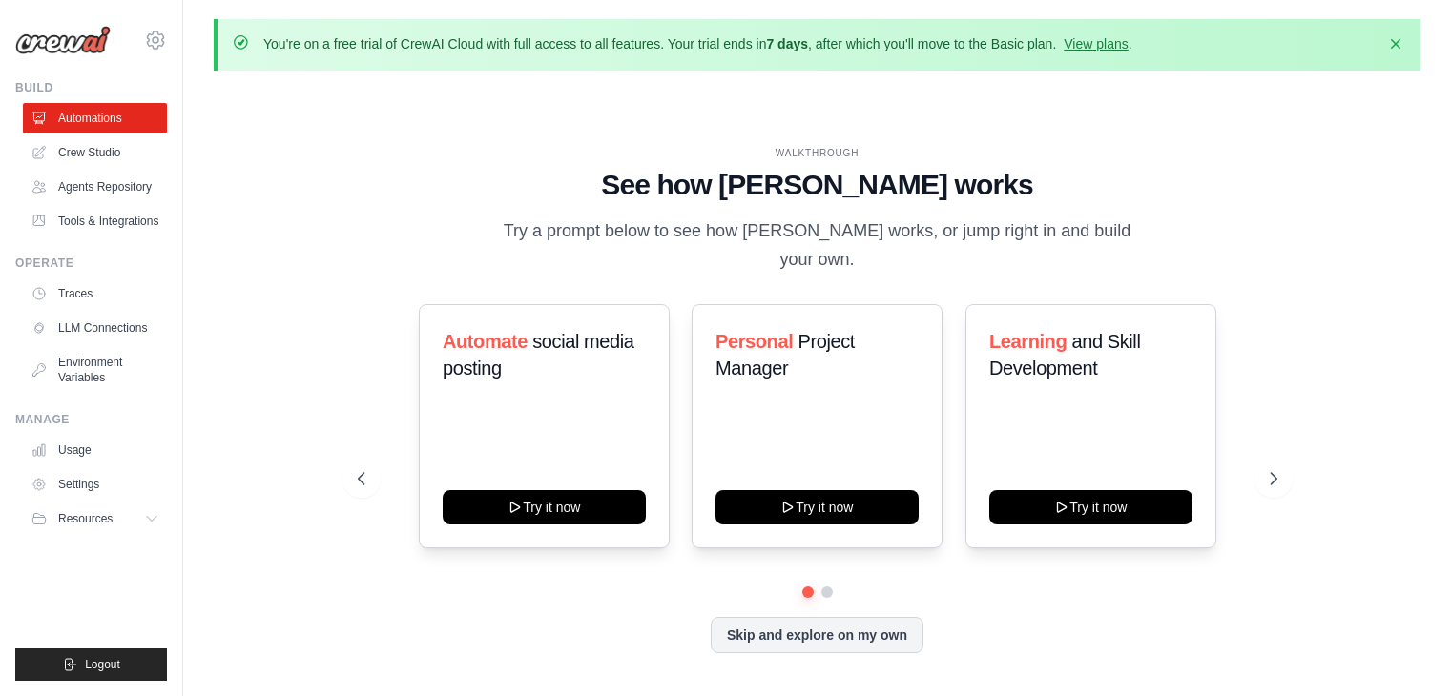  What do you see at coordinates (94, 153) in the screenshot?
I see `a: Crew Studio` at bounding box center [94, 153].